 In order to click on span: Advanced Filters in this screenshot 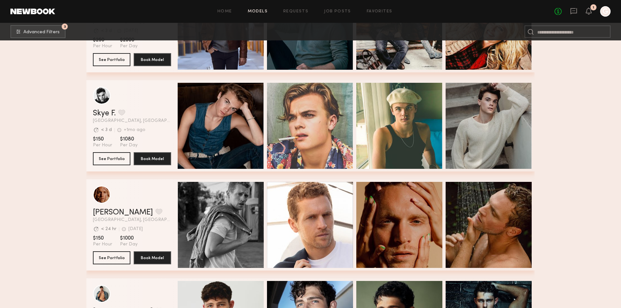, I will do `click(41, 32)`.